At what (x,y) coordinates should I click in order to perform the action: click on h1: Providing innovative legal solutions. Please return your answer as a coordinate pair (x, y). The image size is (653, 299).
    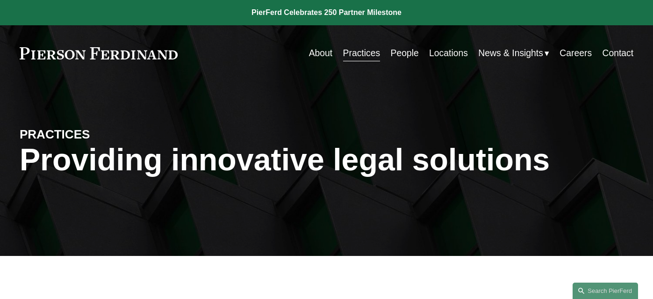
    Looking at the image, I should click on (326, 160).